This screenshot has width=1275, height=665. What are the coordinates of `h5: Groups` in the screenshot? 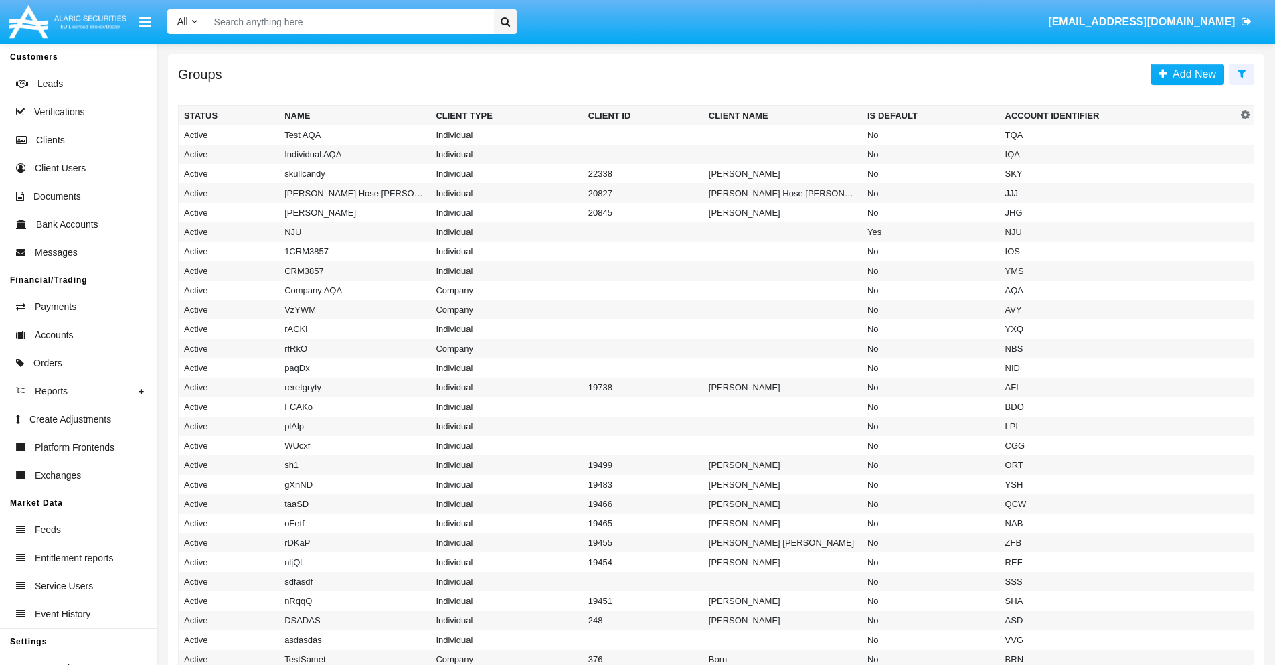 It's located at (200, 74).